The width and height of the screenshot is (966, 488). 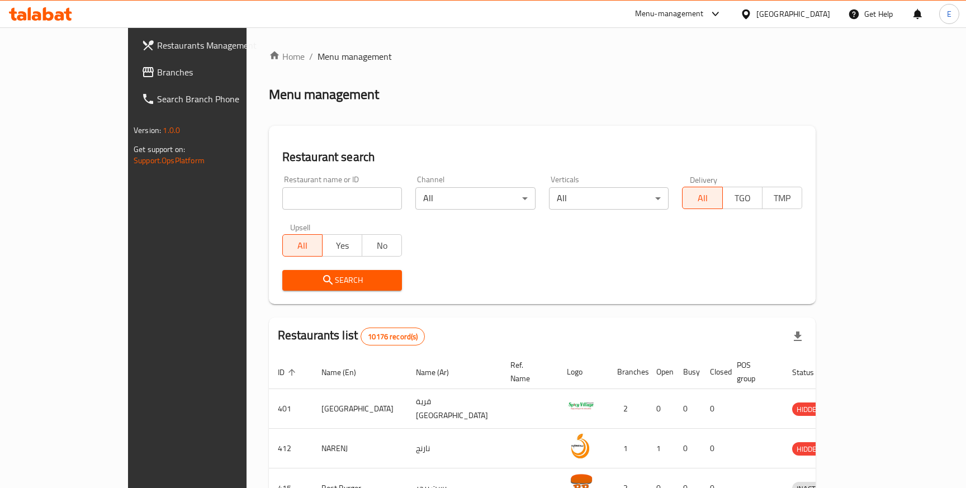 I want to click on label: Delivery, so click(x=704, y=179).